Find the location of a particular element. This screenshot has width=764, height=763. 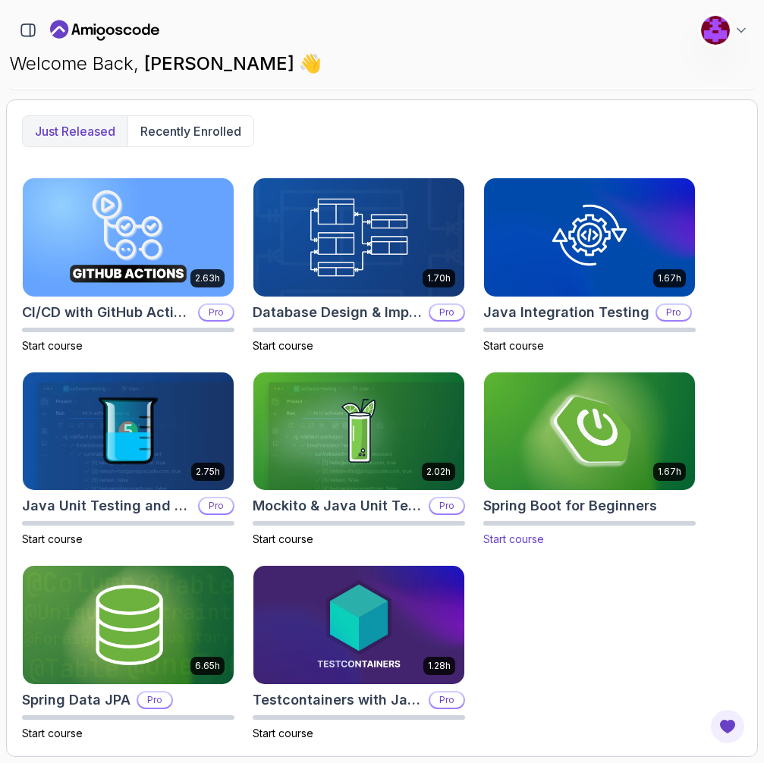

p: 2.63h is located at coordinates (207, 278).